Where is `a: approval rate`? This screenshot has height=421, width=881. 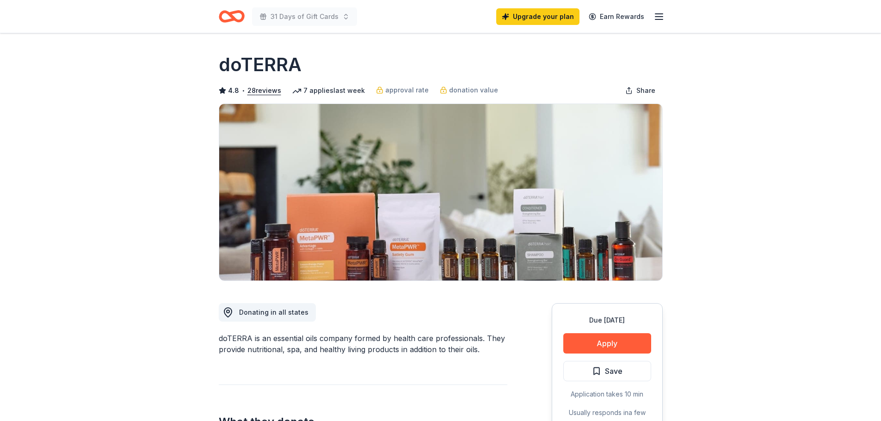 a: approval rate is located at coordinates (402, 90).